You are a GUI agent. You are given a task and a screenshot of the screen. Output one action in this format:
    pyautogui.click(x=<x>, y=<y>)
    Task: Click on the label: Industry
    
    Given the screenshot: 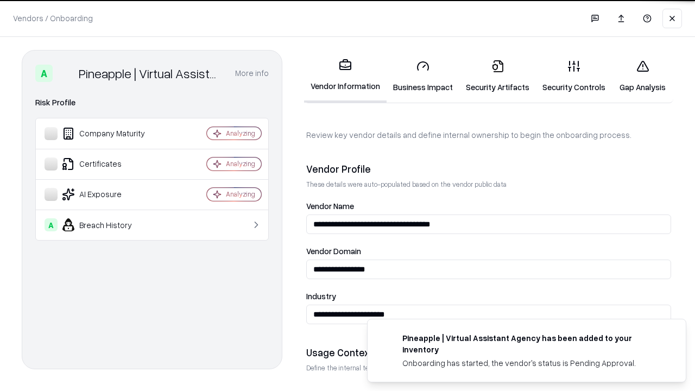 What is the action you would take?
    pyautogui.click(x=488, y=296)
    